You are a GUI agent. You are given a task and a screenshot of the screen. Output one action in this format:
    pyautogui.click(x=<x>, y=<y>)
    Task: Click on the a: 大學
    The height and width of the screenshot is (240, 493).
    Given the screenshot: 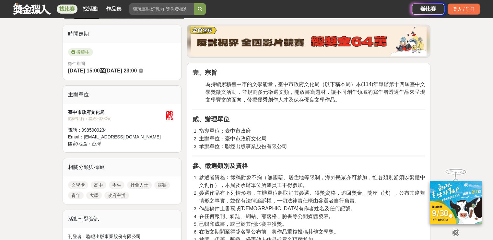 What is the action you would take?
    pyautogui.click(x=94, y=196)
    